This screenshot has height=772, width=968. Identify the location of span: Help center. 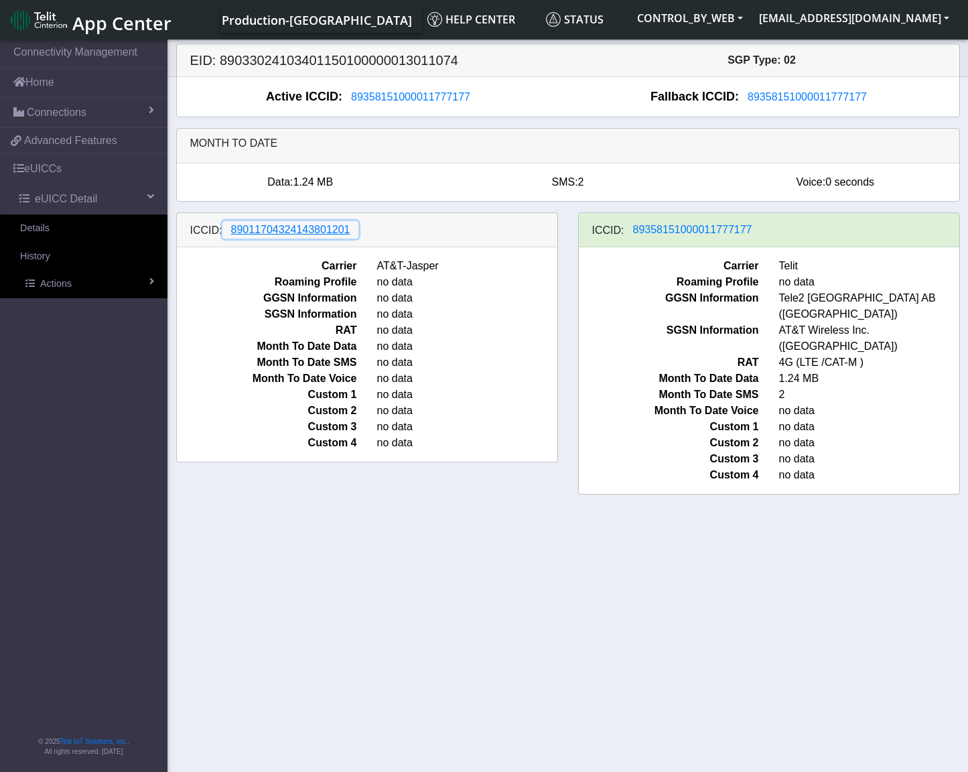
(471, 19).